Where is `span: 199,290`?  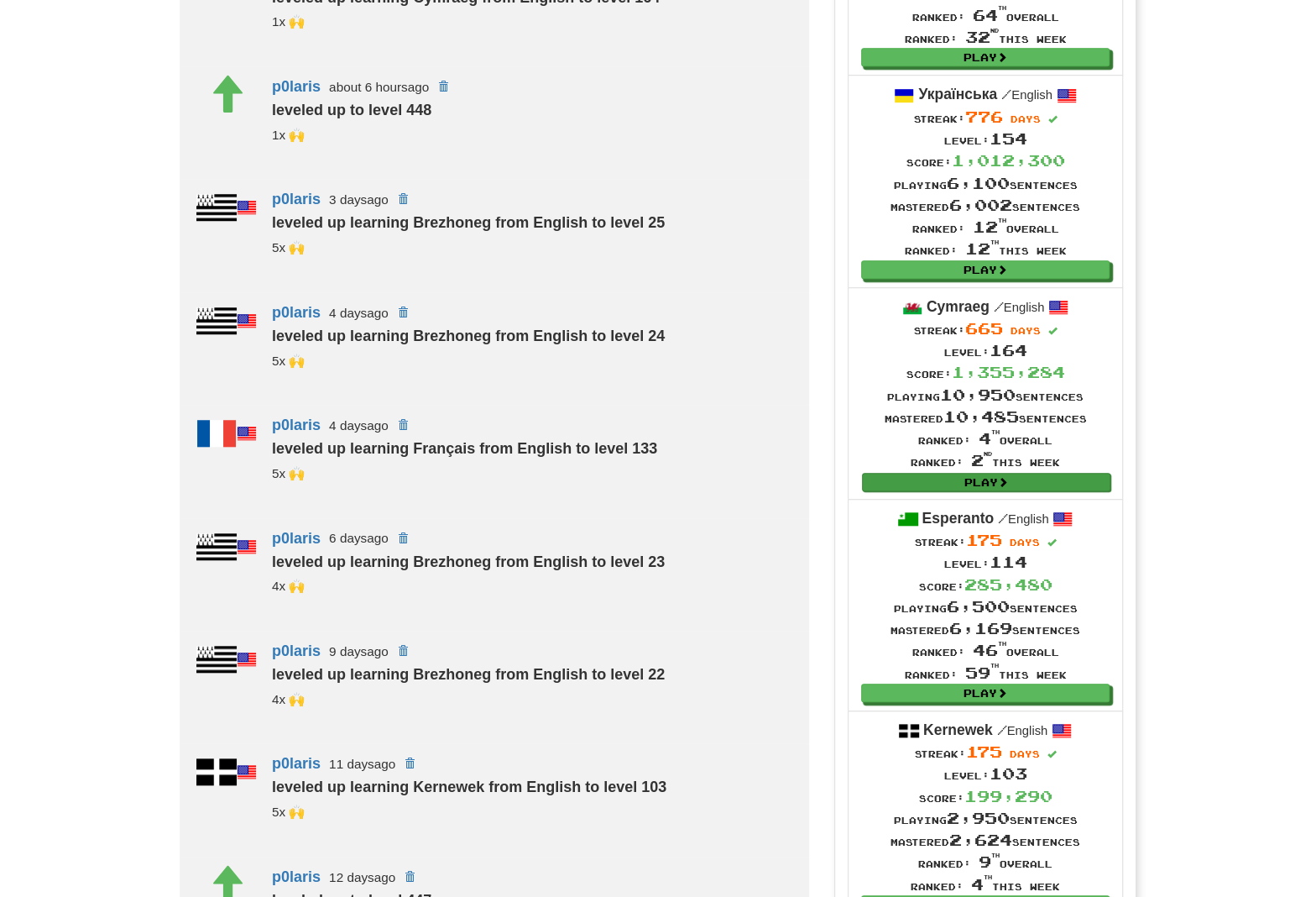
span: 199,290 is located at coordinates (1008, 796).